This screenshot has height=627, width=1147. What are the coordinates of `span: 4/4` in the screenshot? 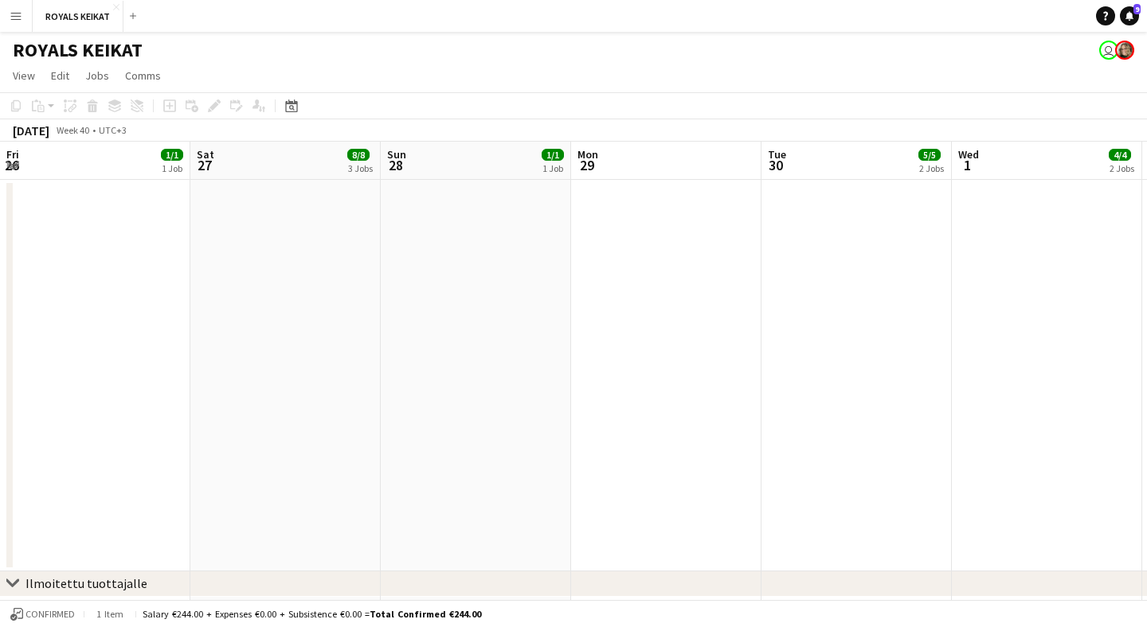 It's located at (1120, 154).